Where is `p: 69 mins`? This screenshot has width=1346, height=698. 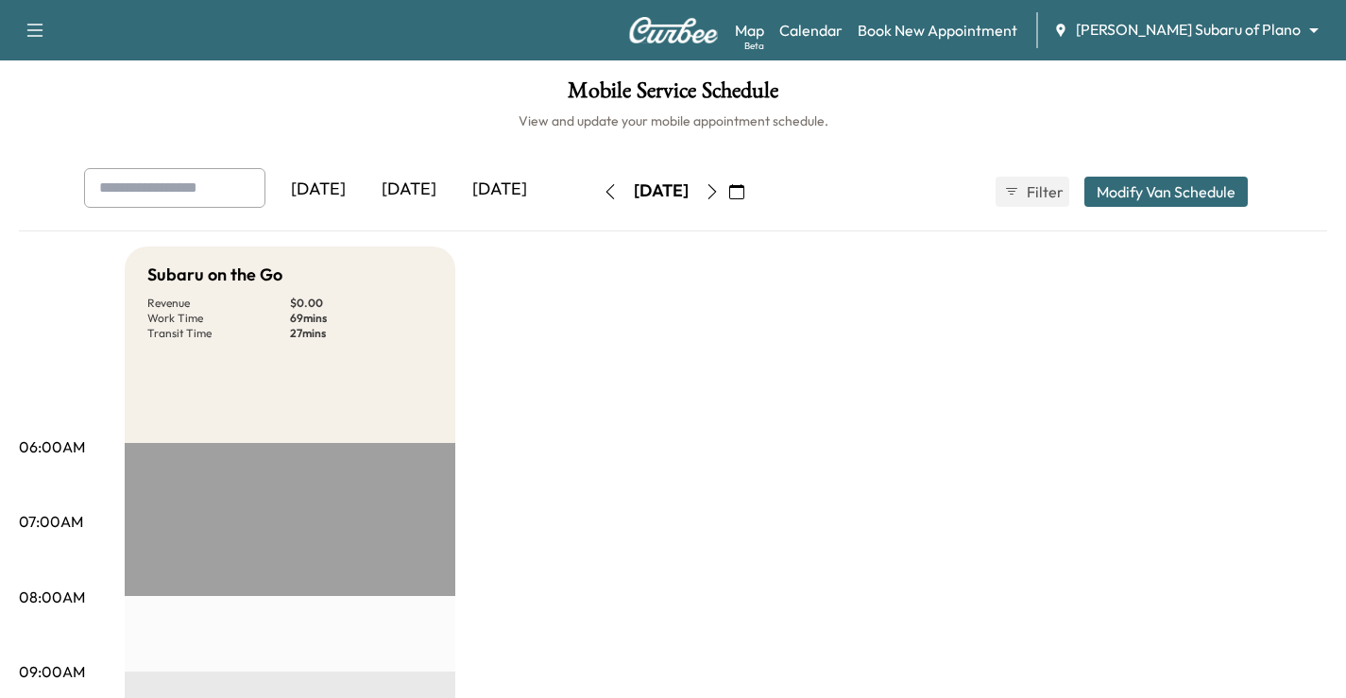
p: 69 mins is located at coordinates (361, 318).